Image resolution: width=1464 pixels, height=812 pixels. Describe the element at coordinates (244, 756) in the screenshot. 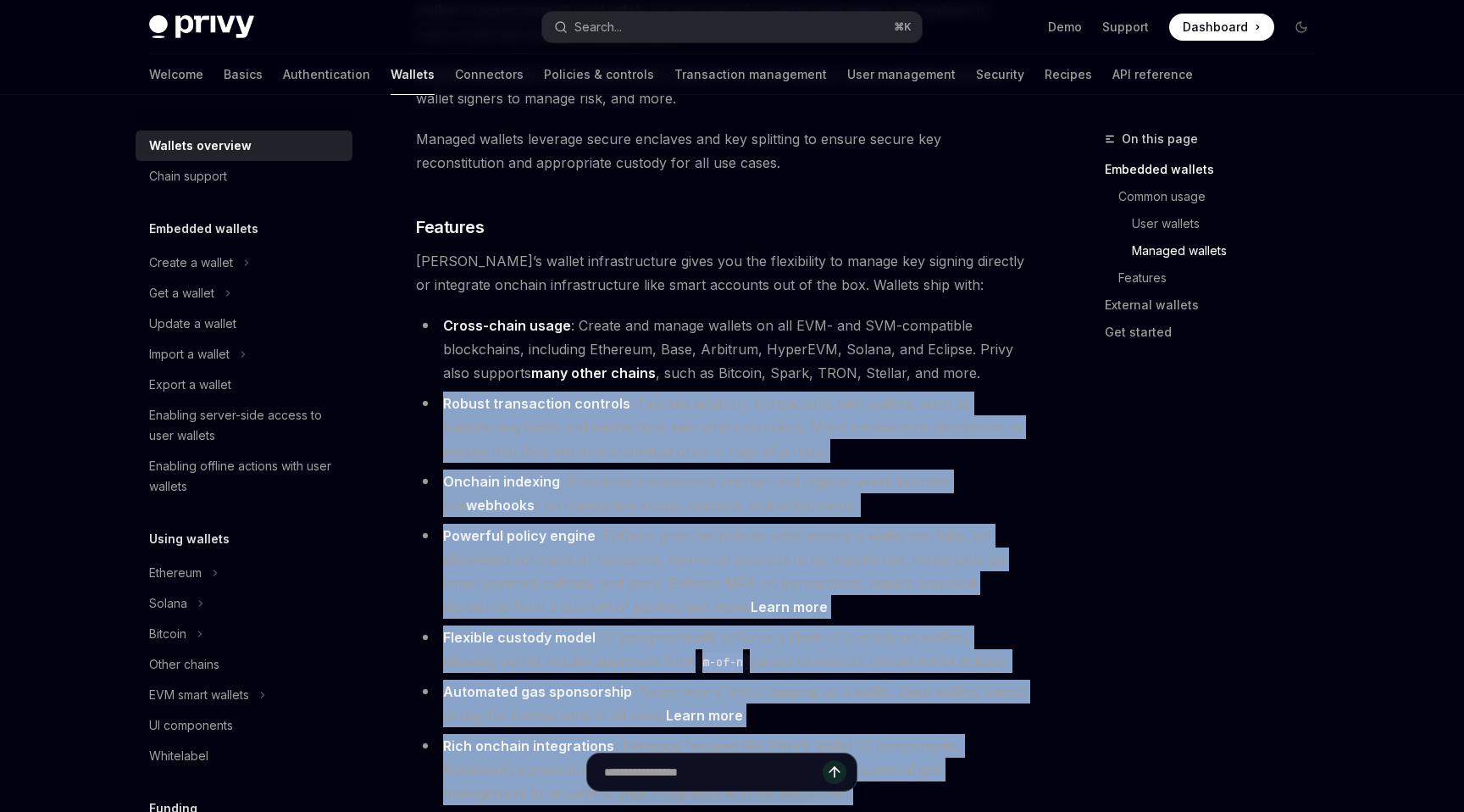

I see `a: Whitelabel` at that location.